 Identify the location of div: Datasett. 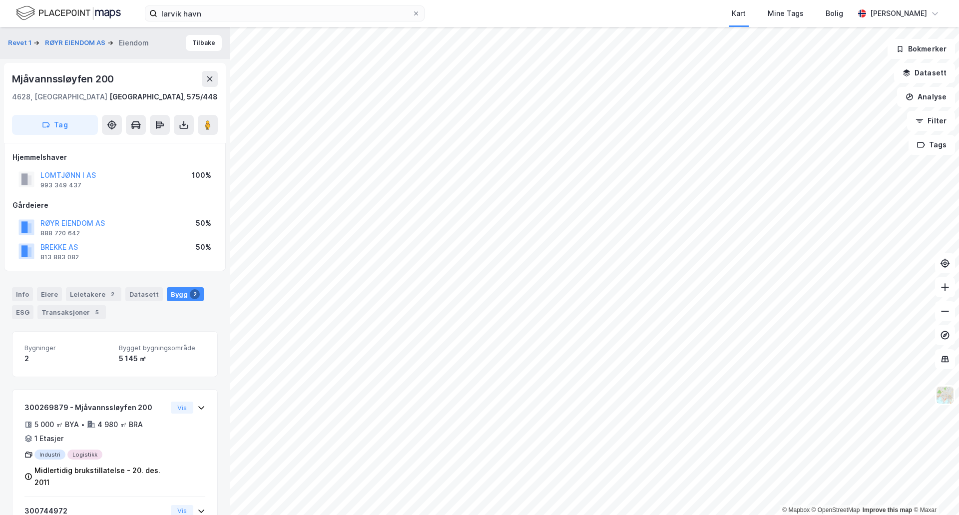
(144, 294).